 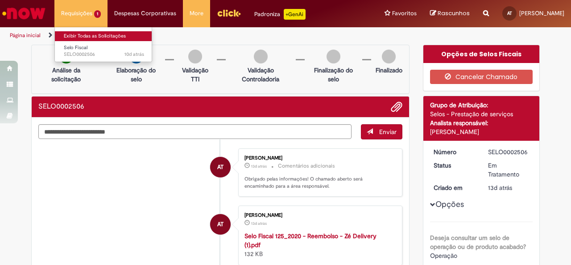 What do you see at coordinates (388, 132) in the screenshot?
I see `span: Enviar` at bounding box center [388, 132].